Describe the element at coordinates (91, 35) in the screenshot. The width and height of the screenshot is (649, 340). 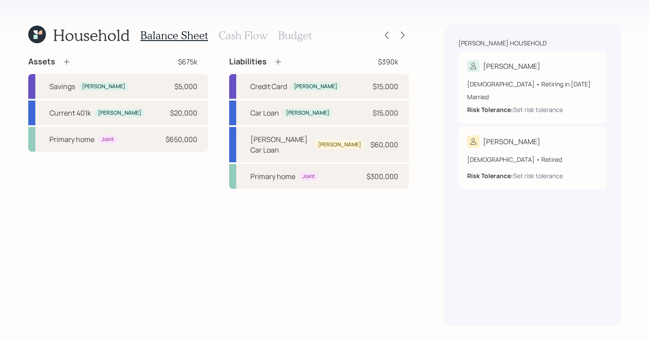
I see `h1: Household` at that location.